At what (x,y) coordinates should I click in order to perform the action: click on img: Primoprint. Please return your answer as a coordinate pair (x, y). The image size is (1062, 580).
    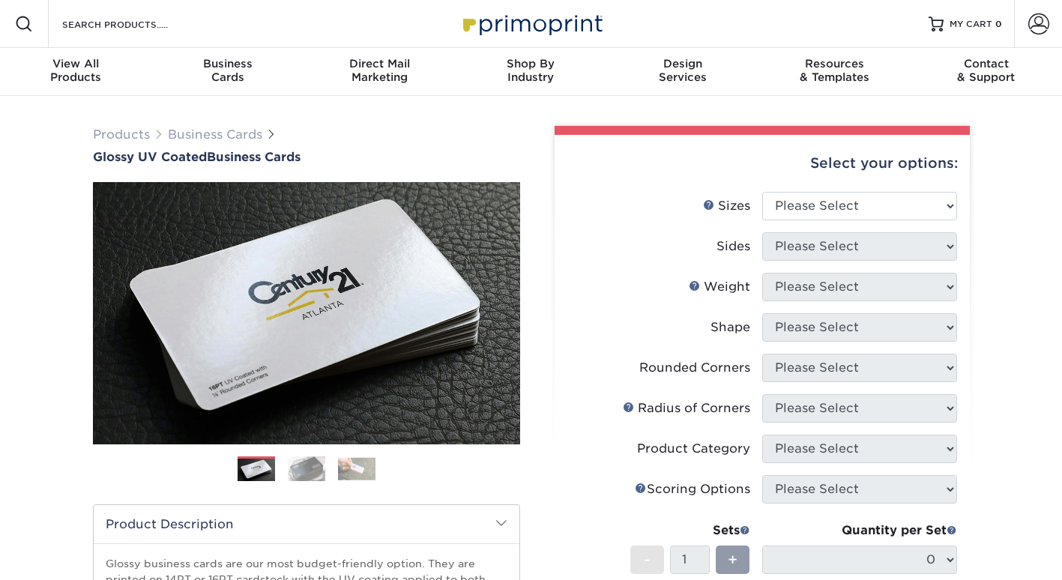
    Looking at the image, I should click on (531, 23).